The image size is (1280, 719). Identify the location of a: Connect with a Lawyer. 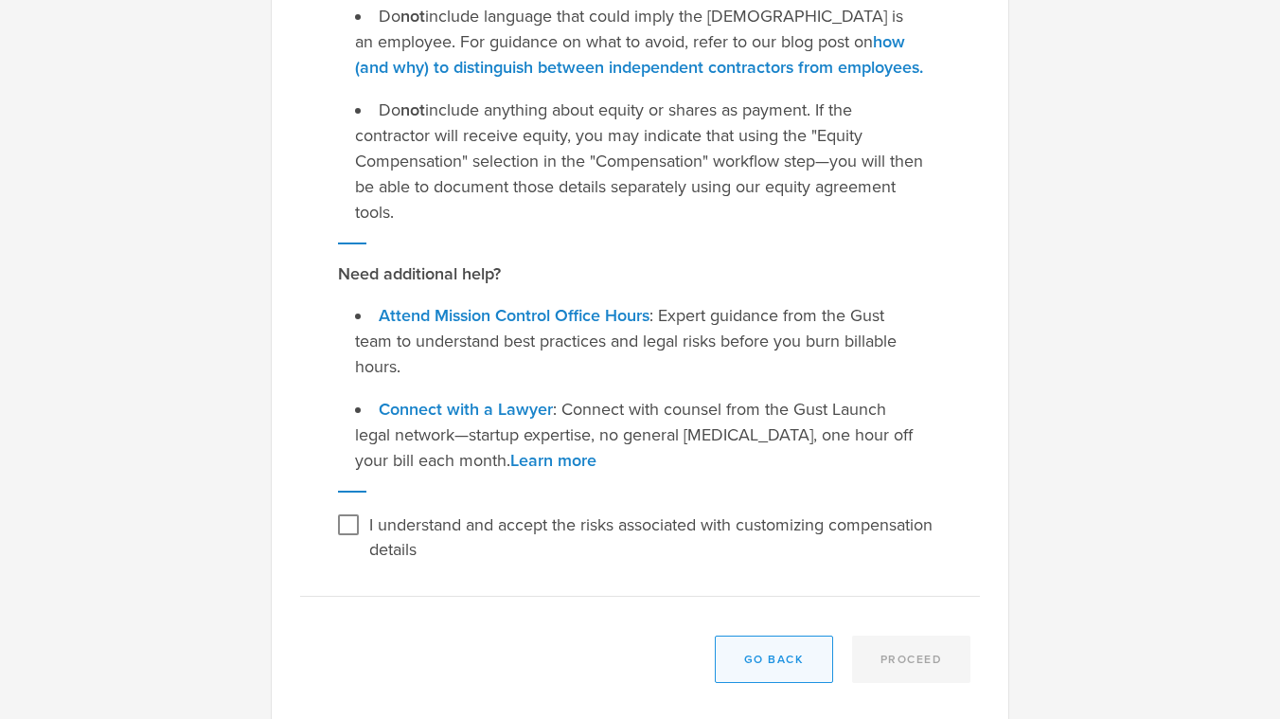
(466, 409).